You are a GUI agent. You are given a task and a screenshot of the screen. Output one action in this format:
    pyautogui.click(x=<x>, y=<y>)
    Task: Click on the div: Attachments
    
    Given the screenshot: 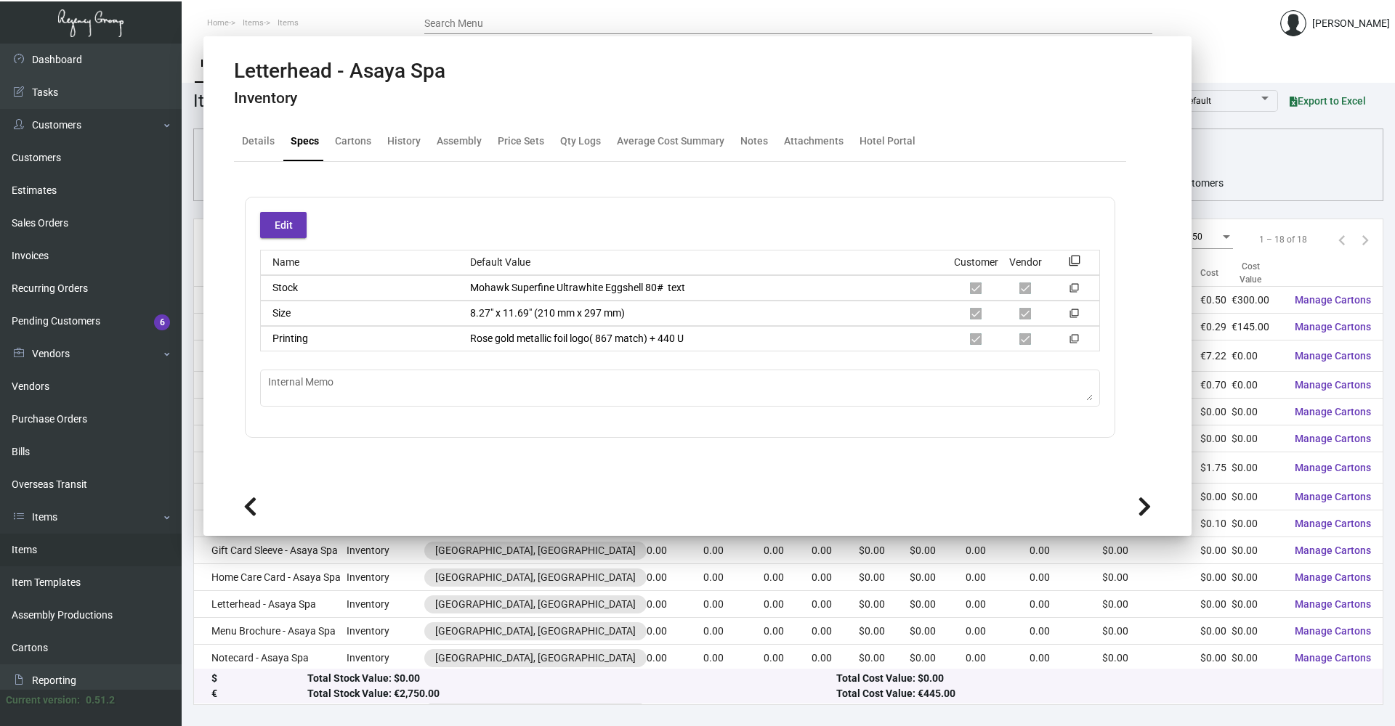 What is the action you would take?
    pyautogui.click(x=814, y=141)
    